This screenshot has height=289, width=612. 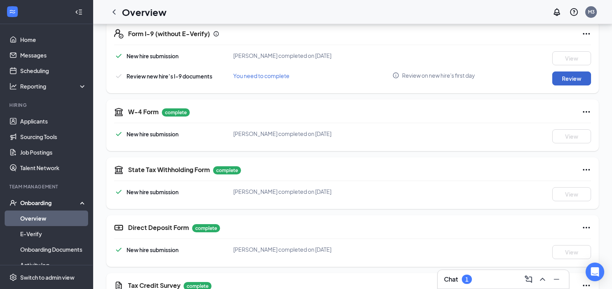 I want to click on span: You need to complete, so click(x=261, y=76).